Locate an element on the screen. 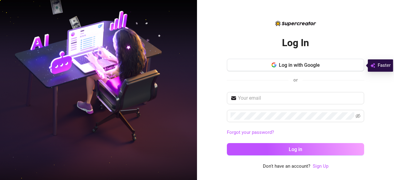 The height and width of the screenshot is (180, 394). h2: Log In is located at coordinates (295, 43).